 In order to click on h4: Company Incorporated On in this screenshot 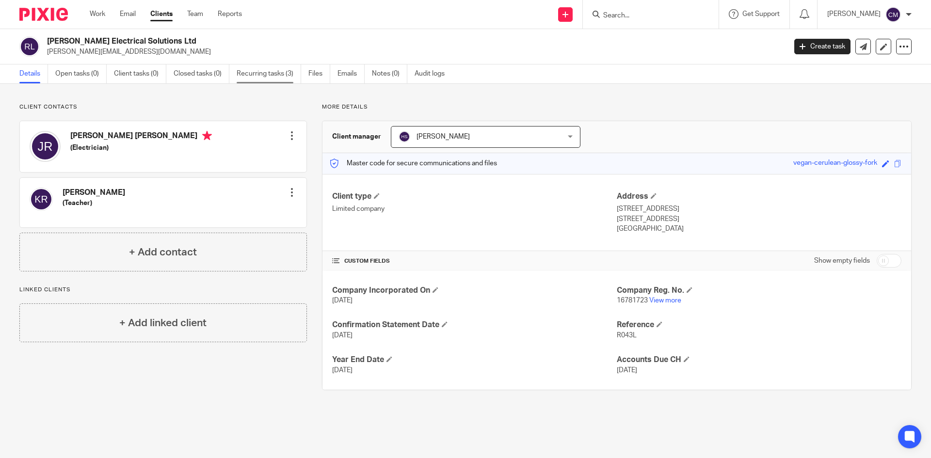, I will do `click(474, 291)`.